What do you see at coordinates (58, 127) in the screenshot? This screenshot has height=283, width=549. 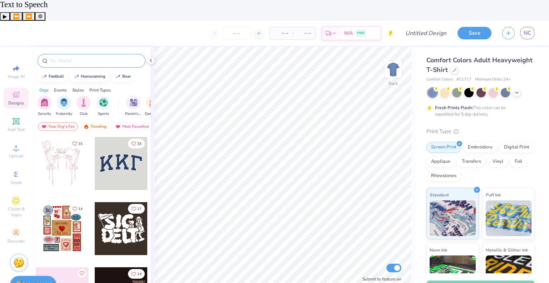 I see `div: Your Org's Fav` at bounding box center [58, 127].